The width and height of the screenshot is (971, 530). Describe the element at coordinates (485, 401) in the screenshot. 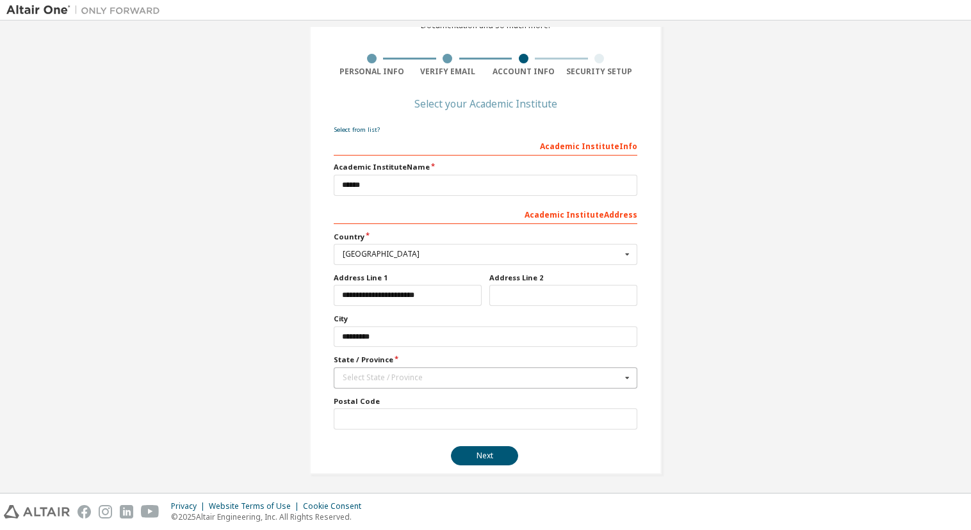

I see `label: Postal Code` at that location.